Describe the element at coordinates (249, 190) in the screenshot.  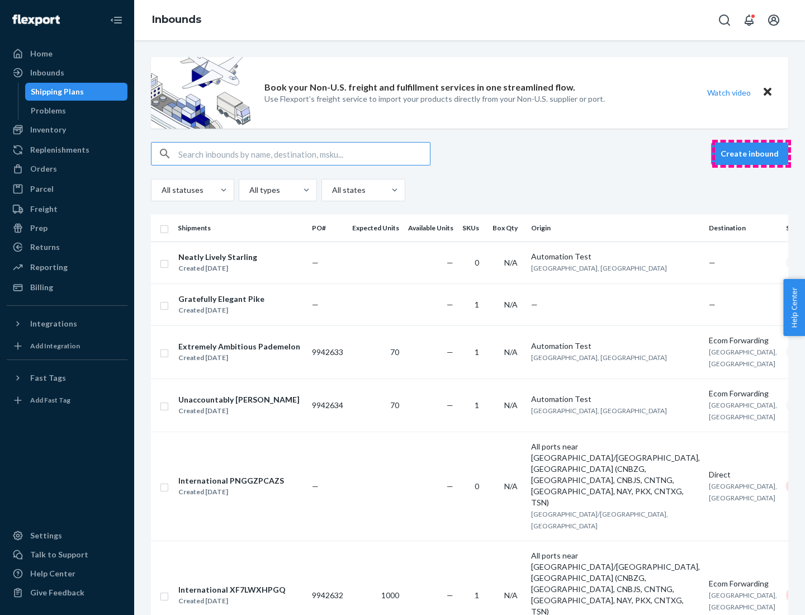
I see `input: All types` at that location.